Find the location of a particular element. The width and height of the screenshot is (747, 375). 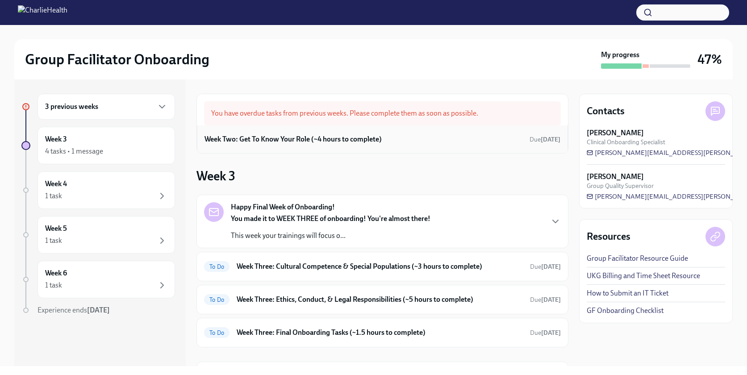

a: GF Onboarding Checklist is located at coordinates (625, 311).